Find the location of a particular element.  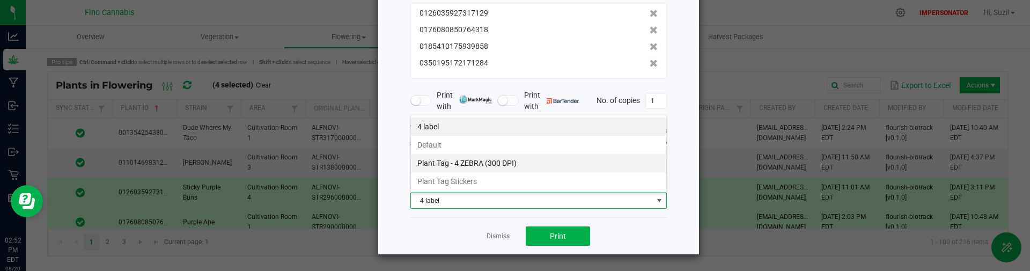

span: Print is located at coordinates (558, 236).